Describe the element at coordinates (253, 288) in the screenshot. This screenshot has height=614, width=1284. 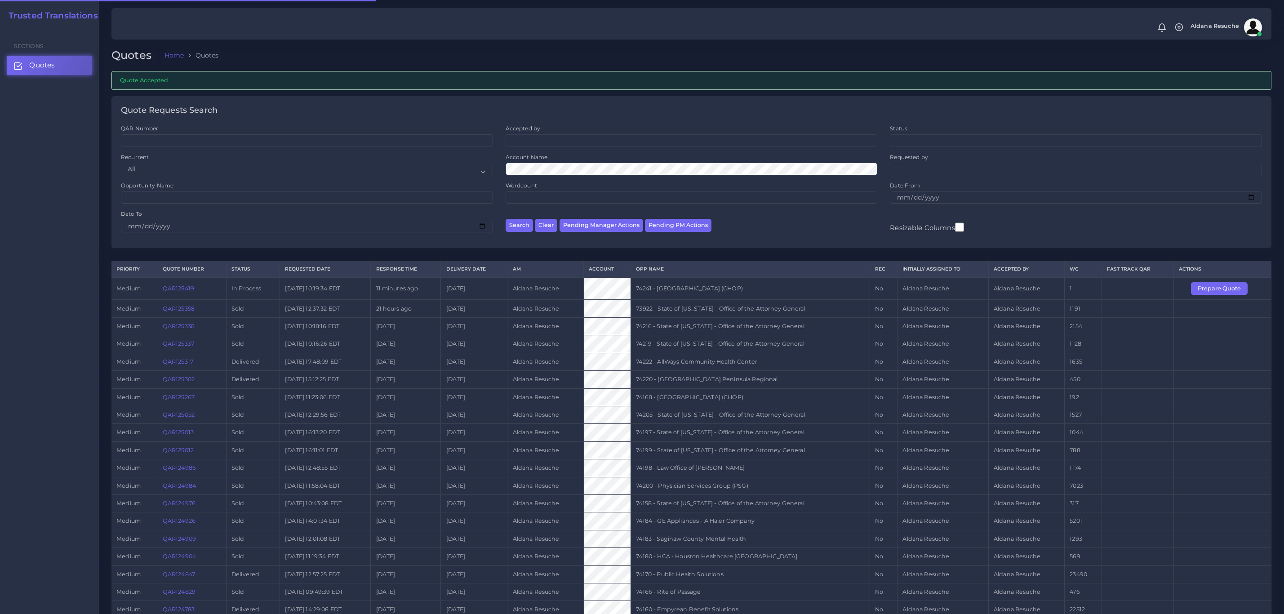
I see `td: In Process` at that location.